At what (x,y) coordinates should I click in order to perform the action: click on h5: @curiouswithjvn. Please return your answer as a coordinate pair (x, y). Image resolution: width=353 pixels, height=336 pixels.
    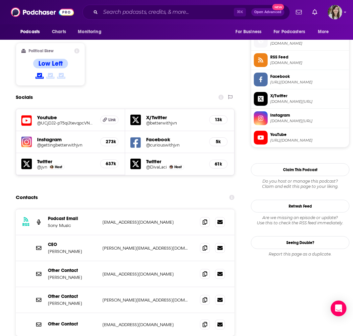
    Looking at the image, I should click on (175, 145).